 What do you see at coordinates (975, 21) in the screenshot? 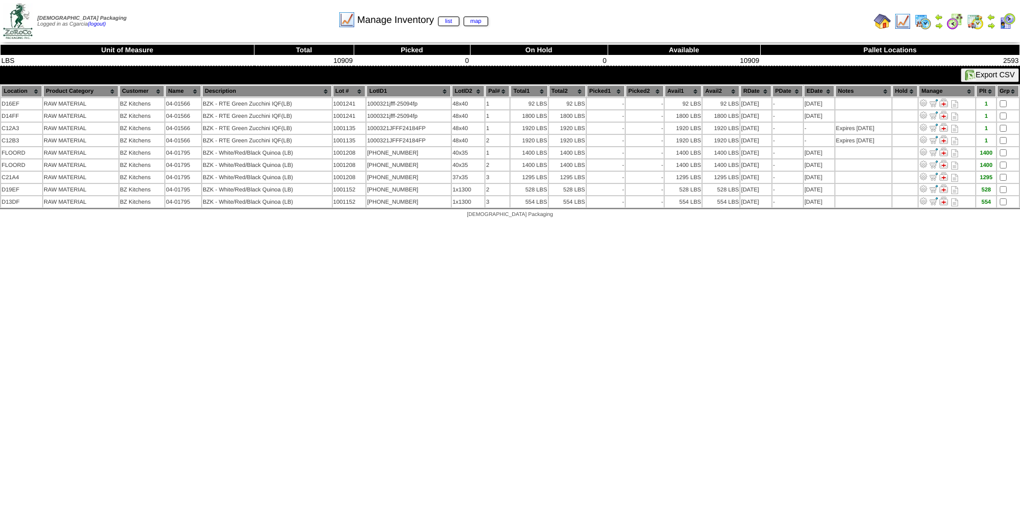
I see `img: calendarinout.gif` at bounding box center [975, 21].